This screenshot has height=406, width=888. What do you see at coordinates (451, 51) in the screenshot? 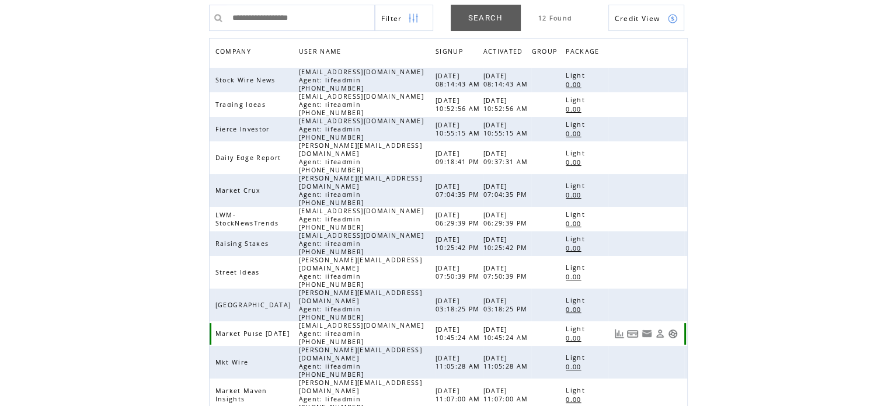
I see `a: SIGNUP` at bounding box center [451, 51].